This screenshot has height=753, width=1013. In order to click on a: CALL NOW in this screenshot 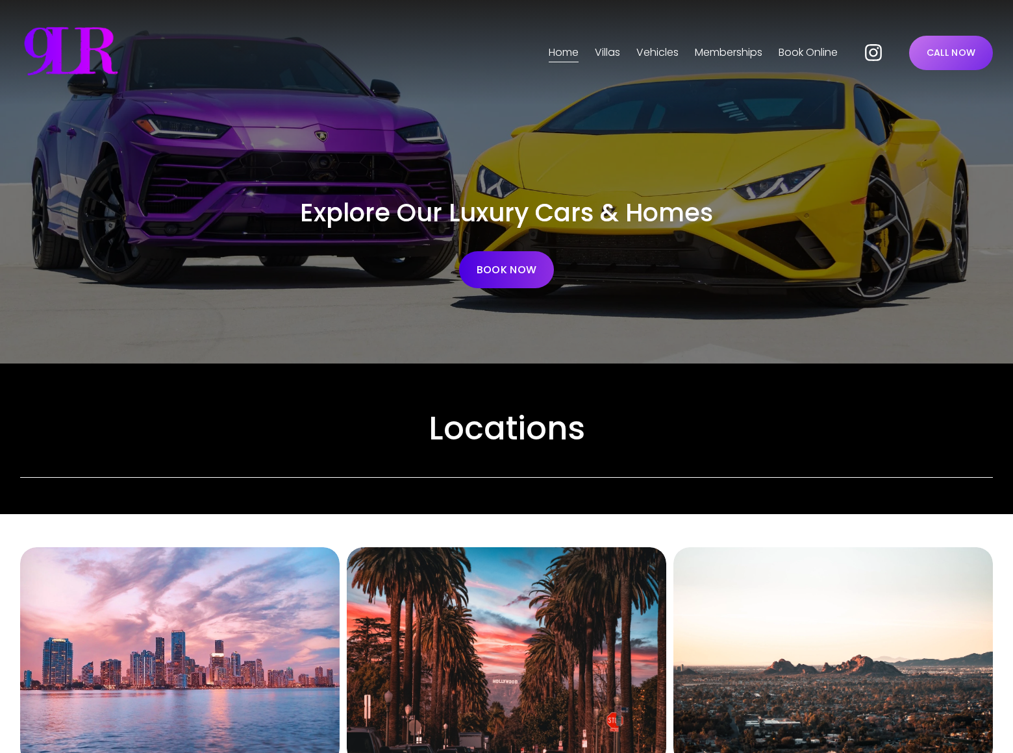, I will do `click(951, 53)`.